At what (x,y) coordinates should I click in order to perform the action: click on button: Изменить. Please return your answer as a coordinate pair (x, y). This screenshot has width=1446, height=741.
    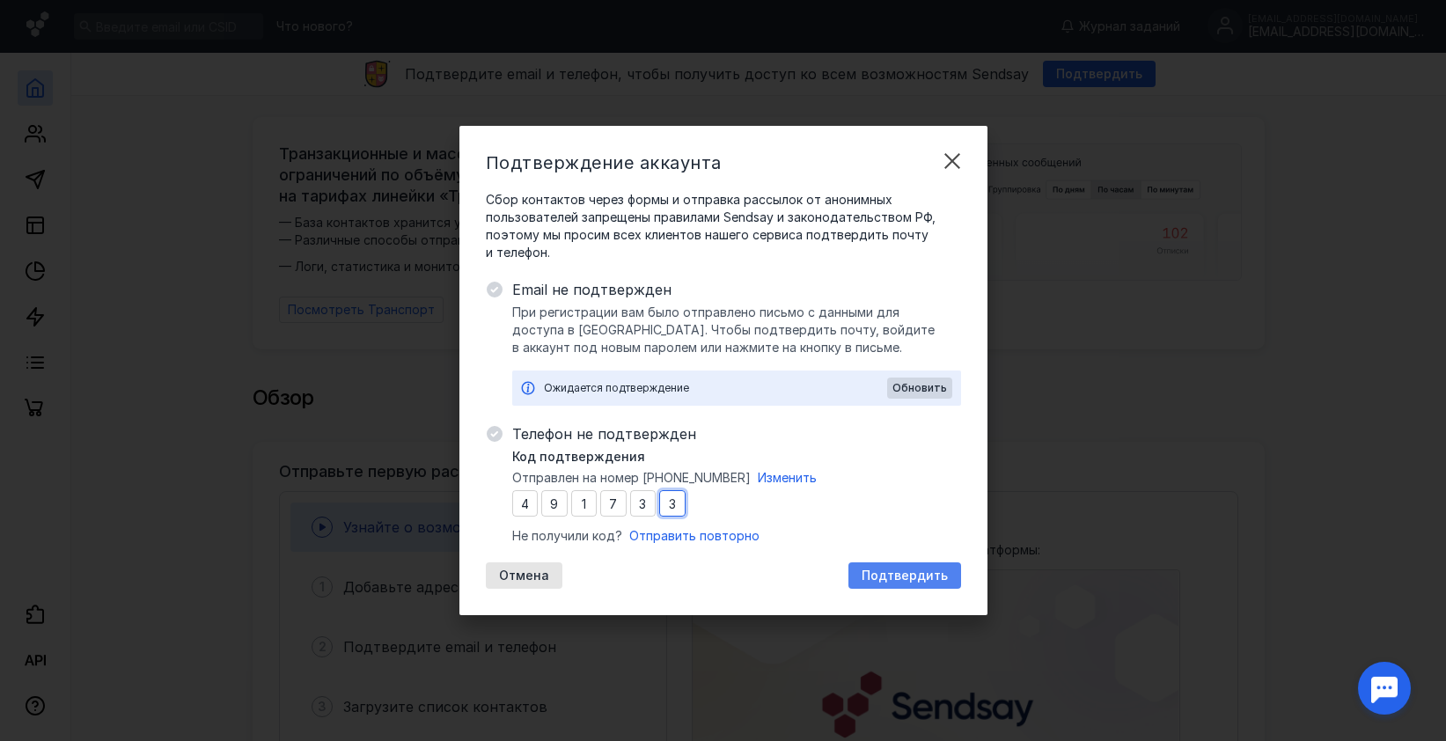
    Looking at the image, I should click on (787, 478).